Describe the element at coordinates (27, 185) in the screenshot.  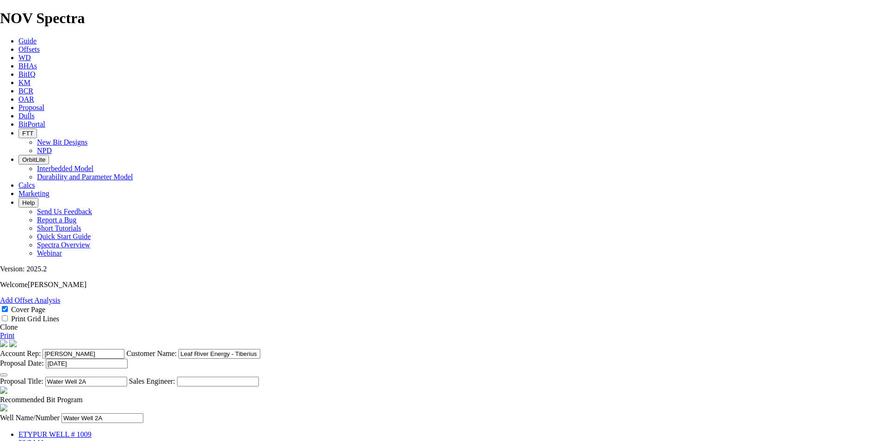
I see `span: Calcs` at that location.